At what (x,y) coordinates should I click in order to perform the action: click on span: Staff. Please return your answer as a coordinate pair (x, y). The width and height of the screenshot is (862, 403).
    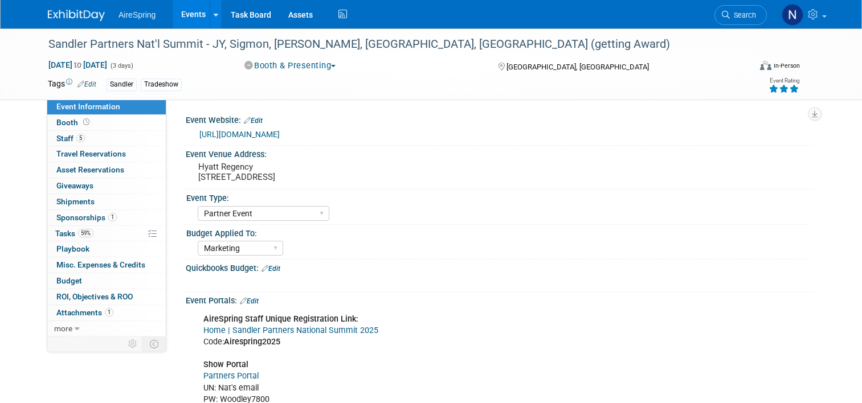
    Looking at the image, I should click on (71, 138).